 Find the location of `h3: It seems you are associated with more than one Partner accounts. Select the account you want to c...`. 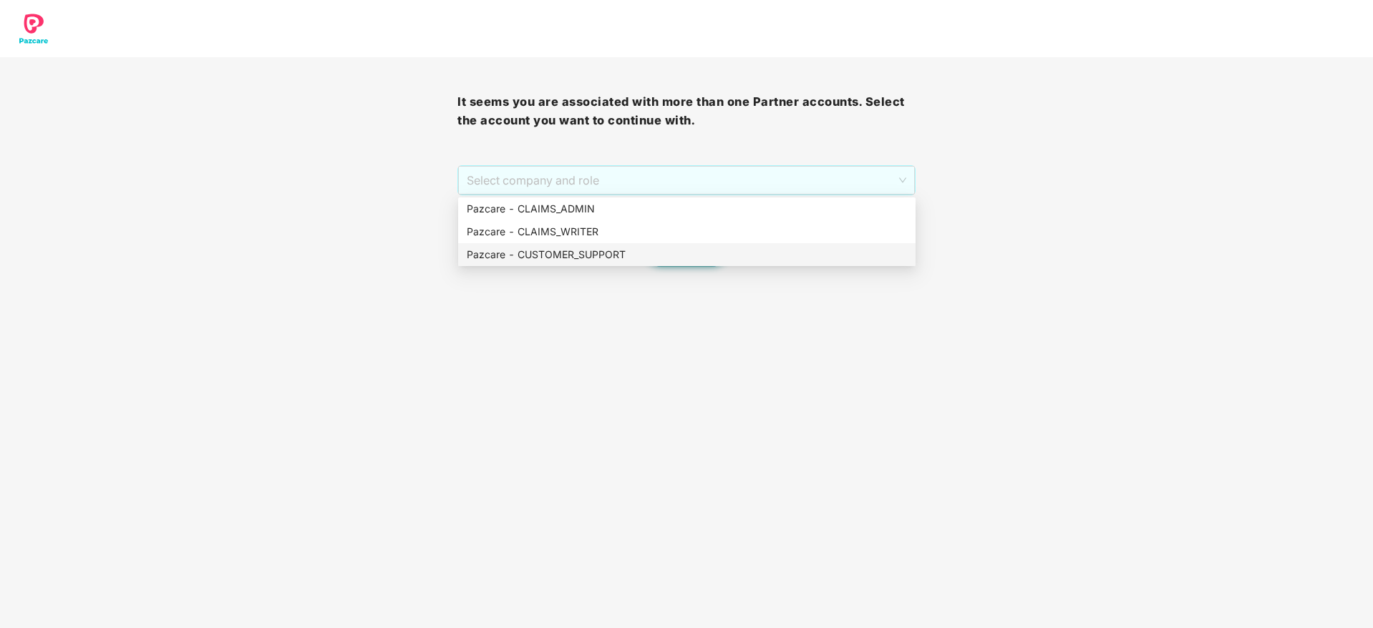

h3: It seems you are associated with more than one Partner accounts. Select the account you want to c... is located at coordinates (686, 111).